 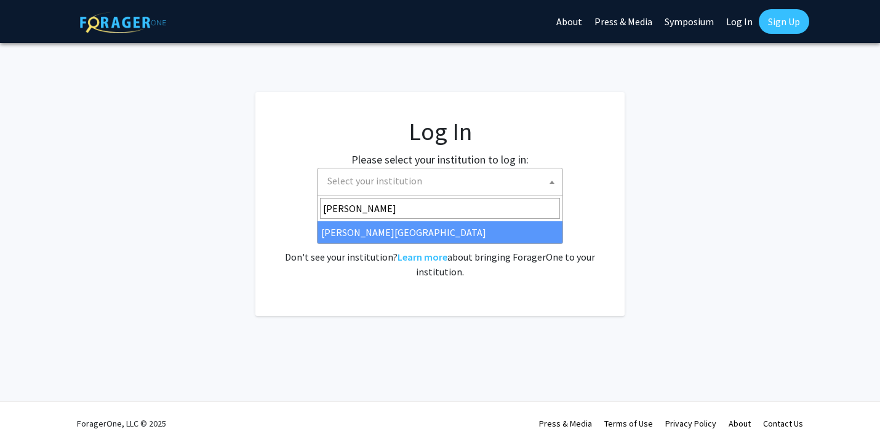 I want to click on input: Search, so click(x=440, y=209).